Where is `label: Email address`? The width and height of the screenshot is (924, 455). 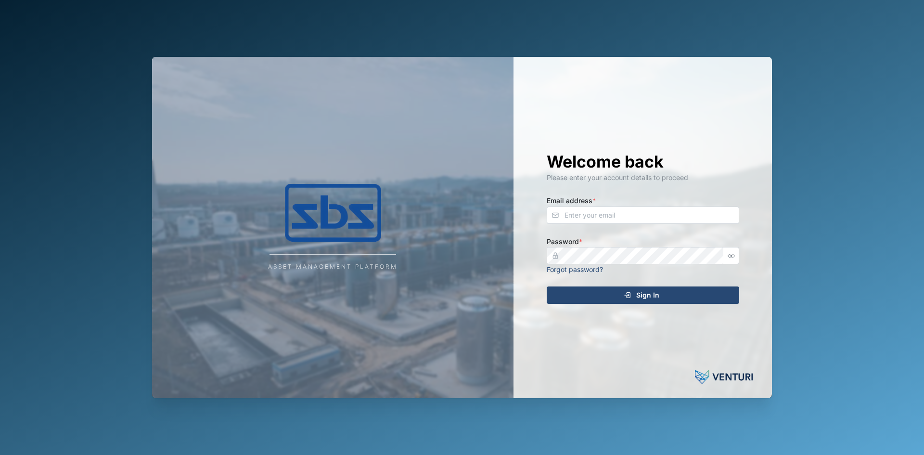
label: Email address is located at coordinates (571, 201).